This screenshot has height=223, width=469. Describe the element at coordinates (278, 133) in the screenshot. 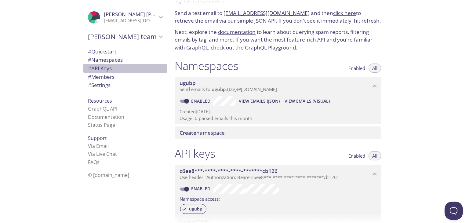

I see `div: Create namespace` at that location.